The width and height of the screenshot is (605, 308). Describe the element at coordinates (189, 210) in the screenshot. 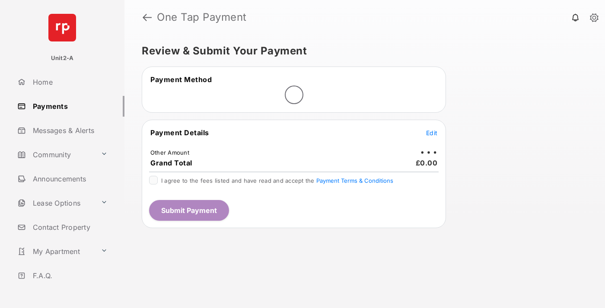

I see `button: Submit Payment` at that location.